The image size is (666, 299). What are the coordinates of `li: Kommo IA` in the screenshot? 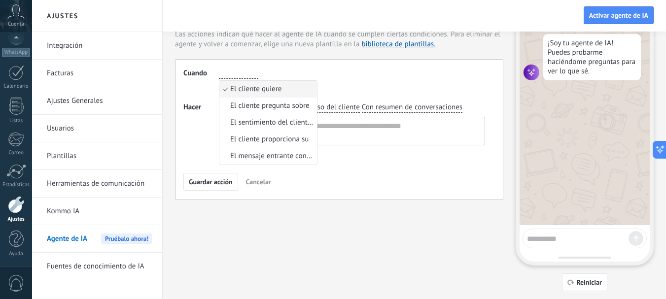 It's located at (97, 211).